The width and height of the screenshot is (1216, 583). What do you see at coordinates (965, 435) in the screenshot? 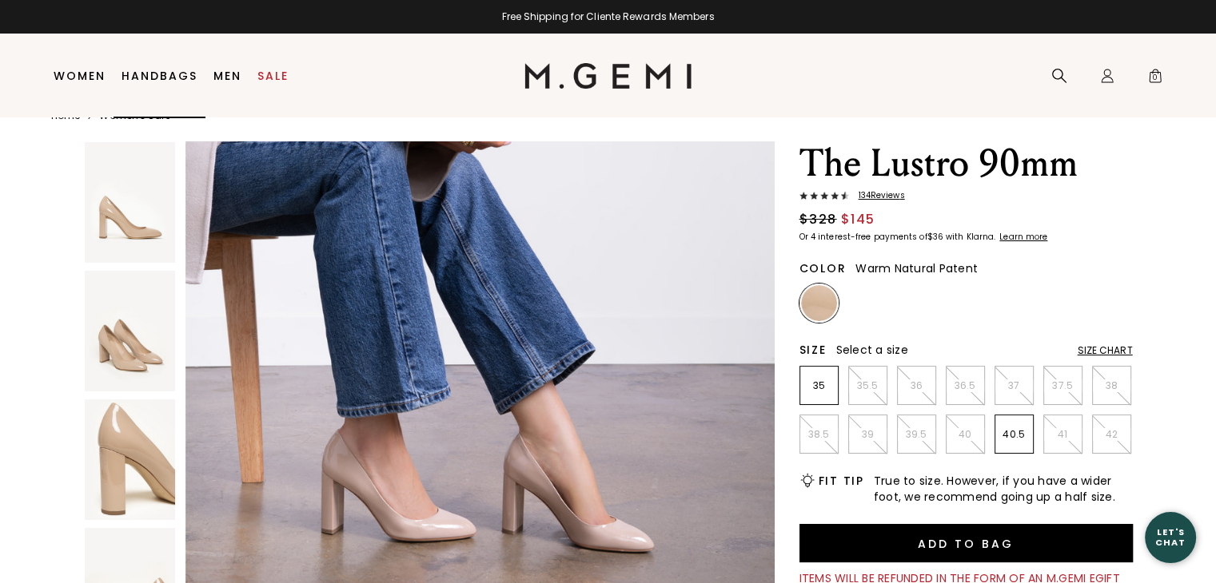
I see `p: 40` at bounding box center [965, 435].